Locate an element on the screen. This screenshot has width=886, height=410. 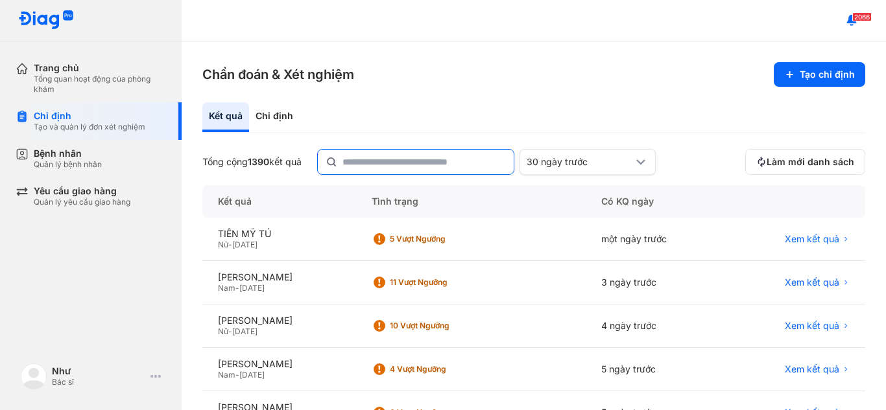
div: 11 Vượt ngưỡng is located at coordinates (442, 283).